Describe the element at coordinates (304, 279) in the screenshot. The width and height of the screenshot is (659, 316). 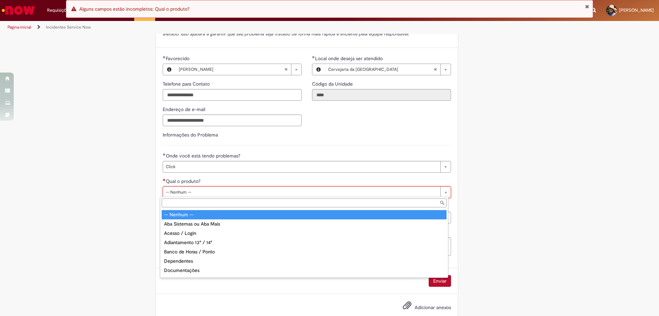
I see `div: Estruturas` at that location.